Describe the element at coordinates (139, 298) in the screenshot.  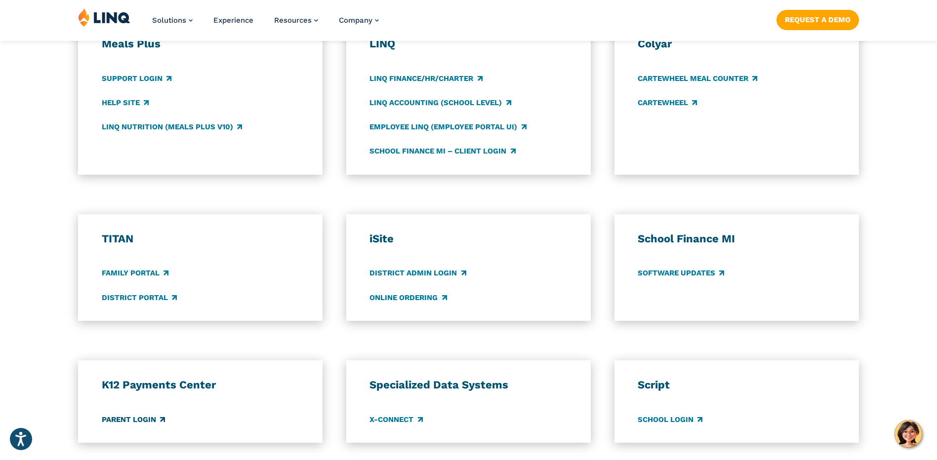
I see `a: District Portal` at that location.